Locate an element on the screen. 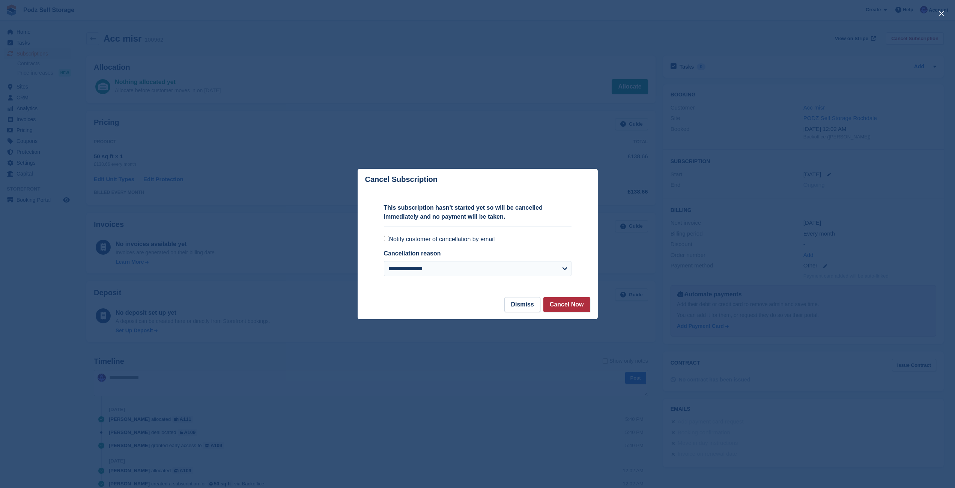 The height and width of the screenshot is (488, 955). button: Dismiss is located at coordinates (522, 305).